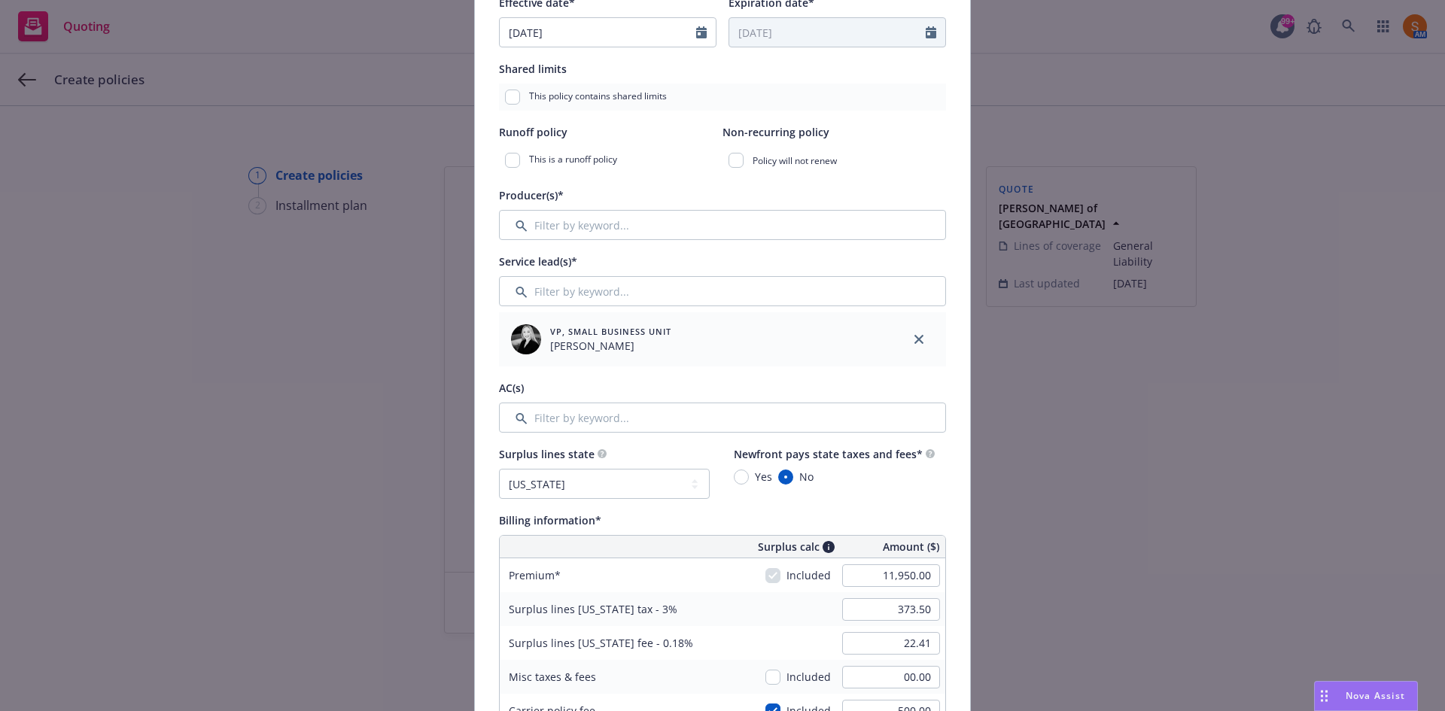 This screenshot has width=1445, height=711. What do you see at coordinates (511, 388) in the screenshot?
I see `span: AC(s)` at bounding box center [511, 388].